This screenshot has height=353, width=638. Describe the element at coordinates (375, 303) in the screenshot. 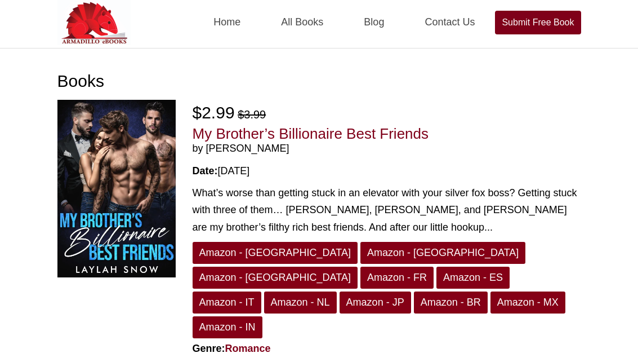

I see `a: Amazon - JP` at that location.